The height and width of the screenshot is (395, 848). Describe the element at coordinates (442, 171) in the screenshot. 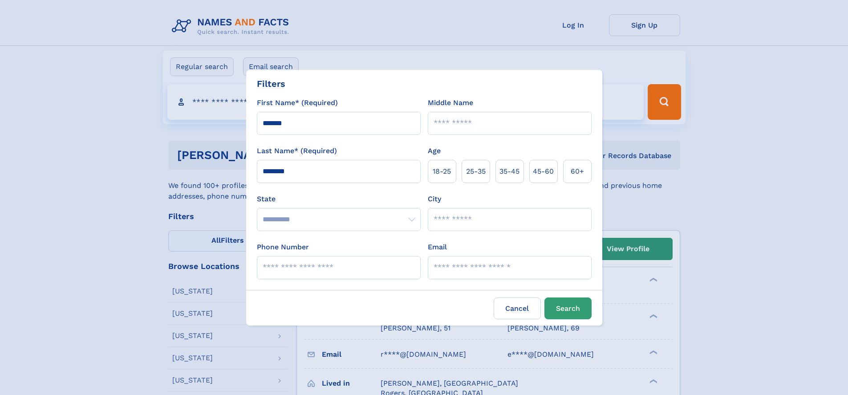

I see `span: 18‑25` at that location.